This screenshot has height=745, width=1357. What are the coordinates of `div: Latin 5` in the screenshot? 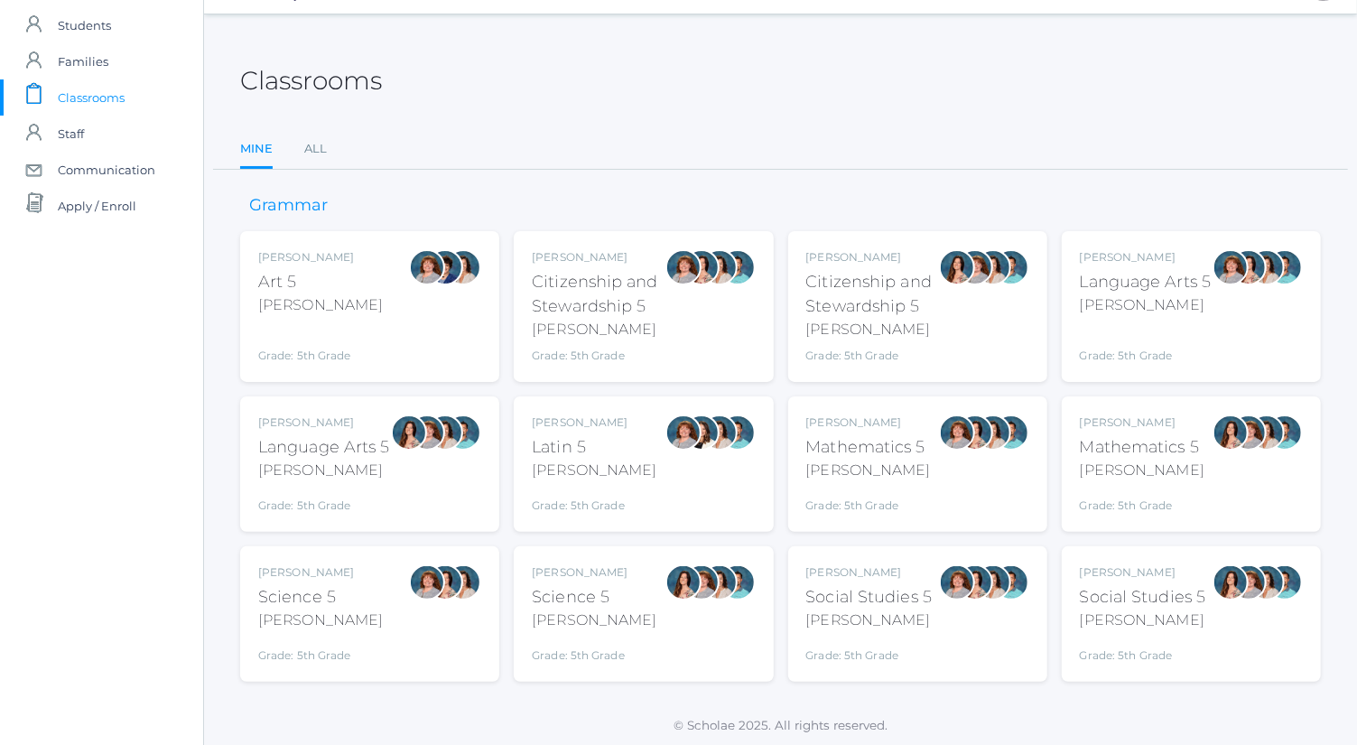 It's located at (594, 447).